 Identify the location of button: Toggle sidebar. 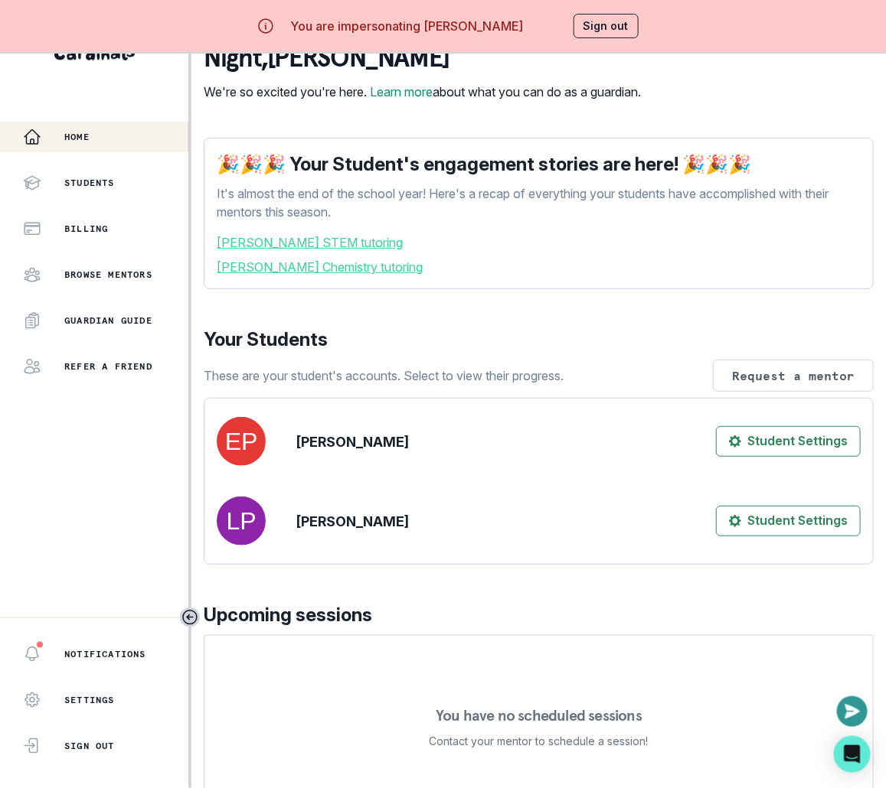
(190, 618).